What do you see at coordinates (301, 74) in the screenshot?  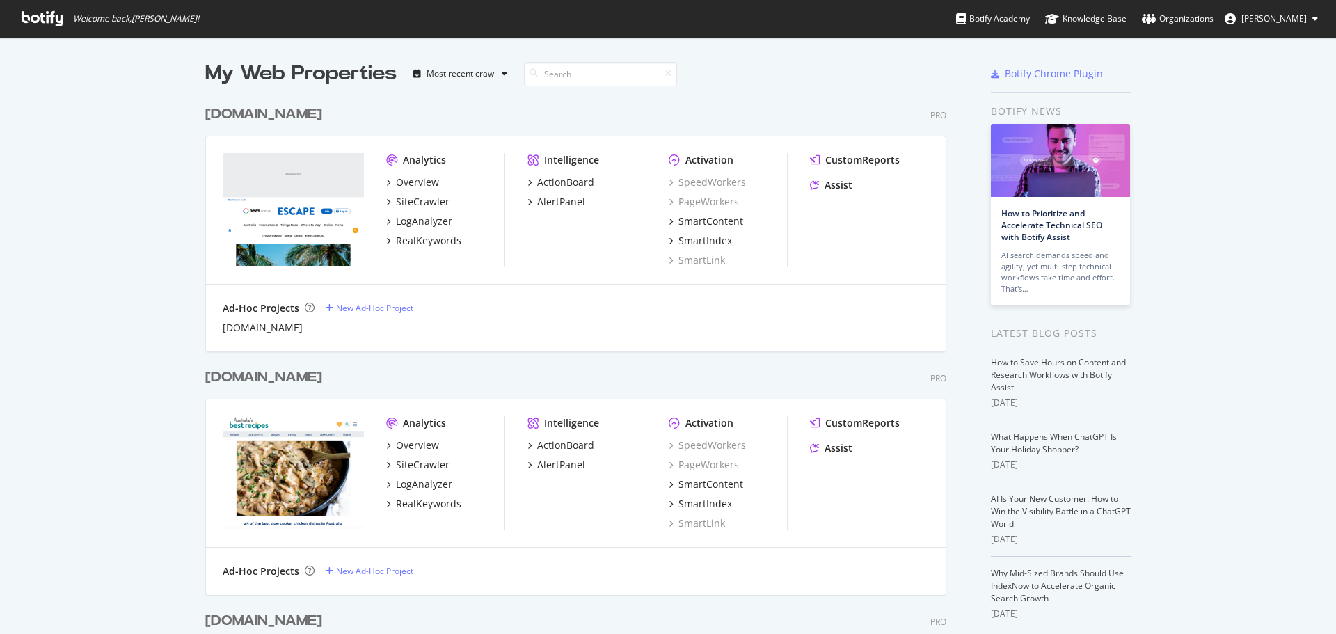 I see `div: My Web Properties` at bounding box center [301, 74].